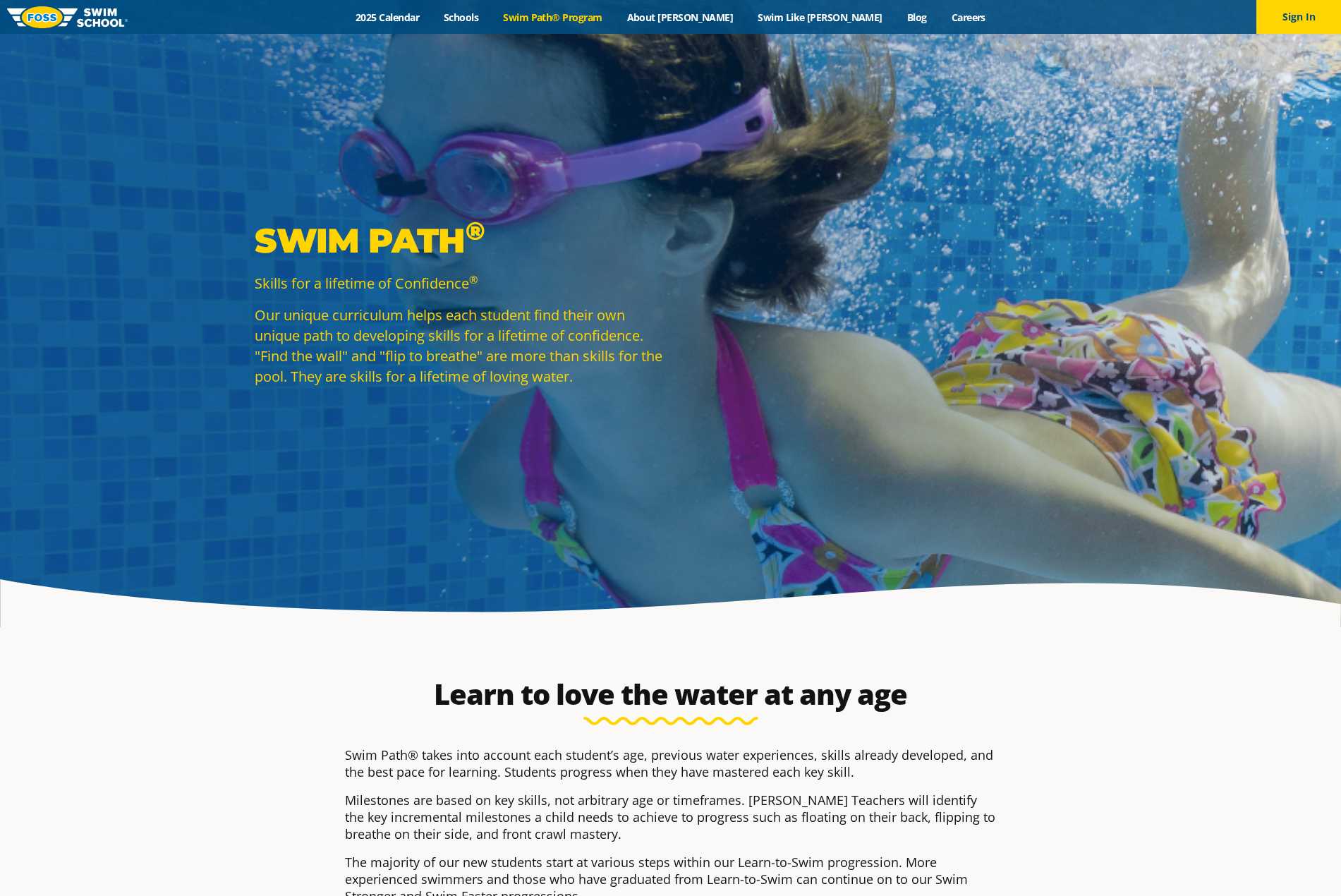  Describe the element at coordinates (387, 17) in the screenshot. I see `a: 2025 Calendar` at that location.